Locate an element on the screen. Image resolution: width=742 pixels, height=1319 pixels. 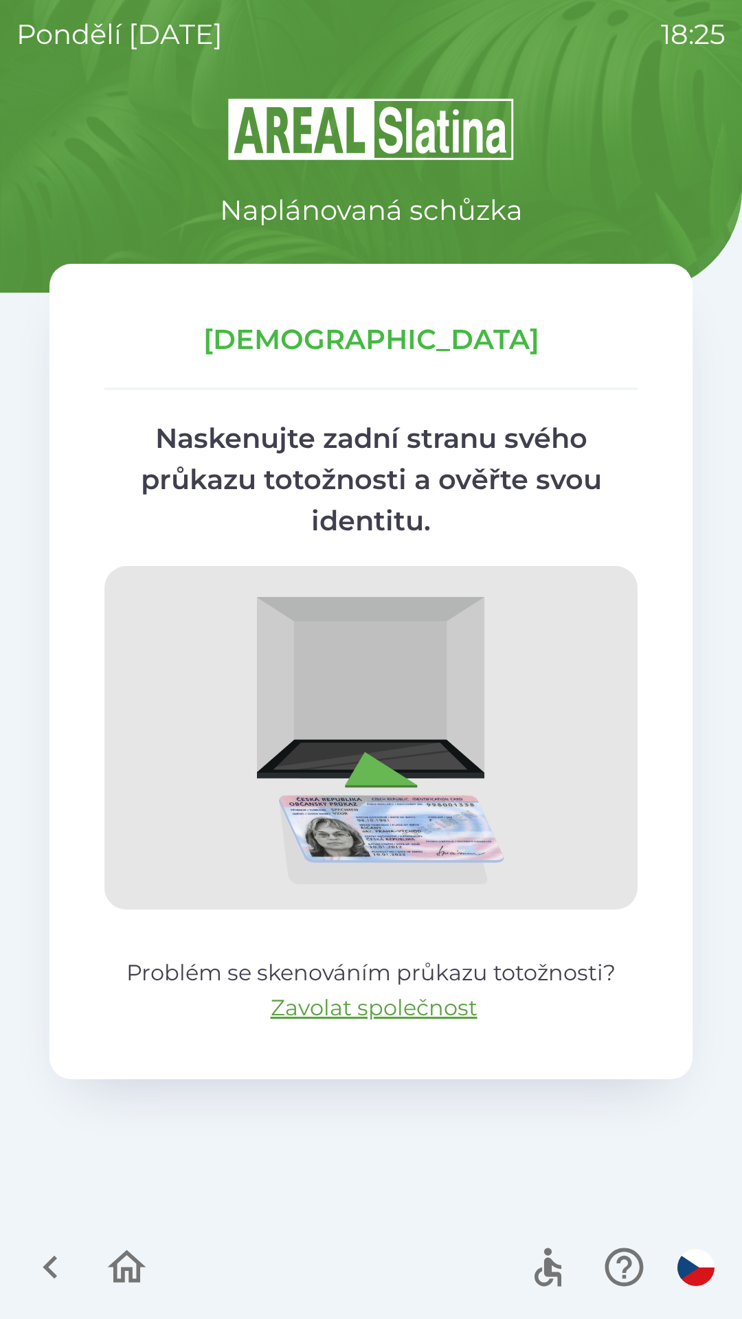
p: Naplánovaná schůzka is located at coordinates (371, 210).